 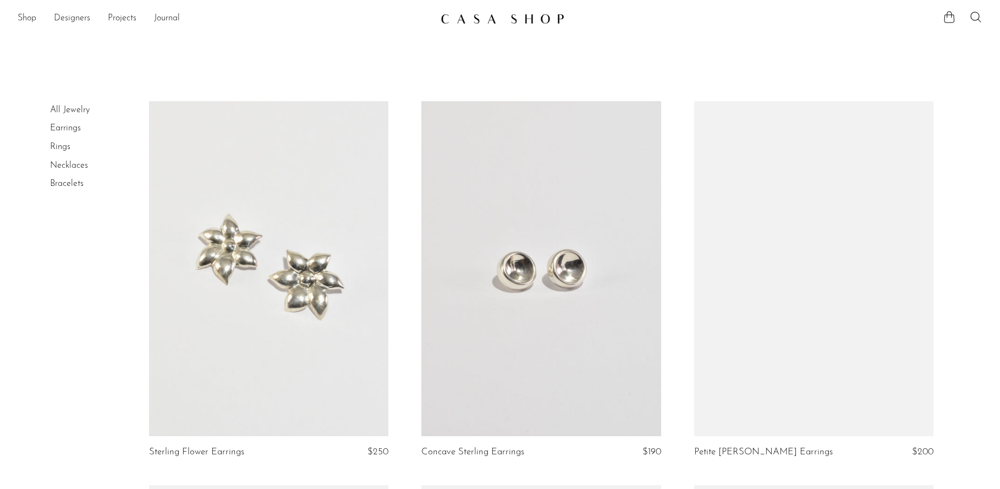 I want to click on span: $250, so click(x=378, y=452).